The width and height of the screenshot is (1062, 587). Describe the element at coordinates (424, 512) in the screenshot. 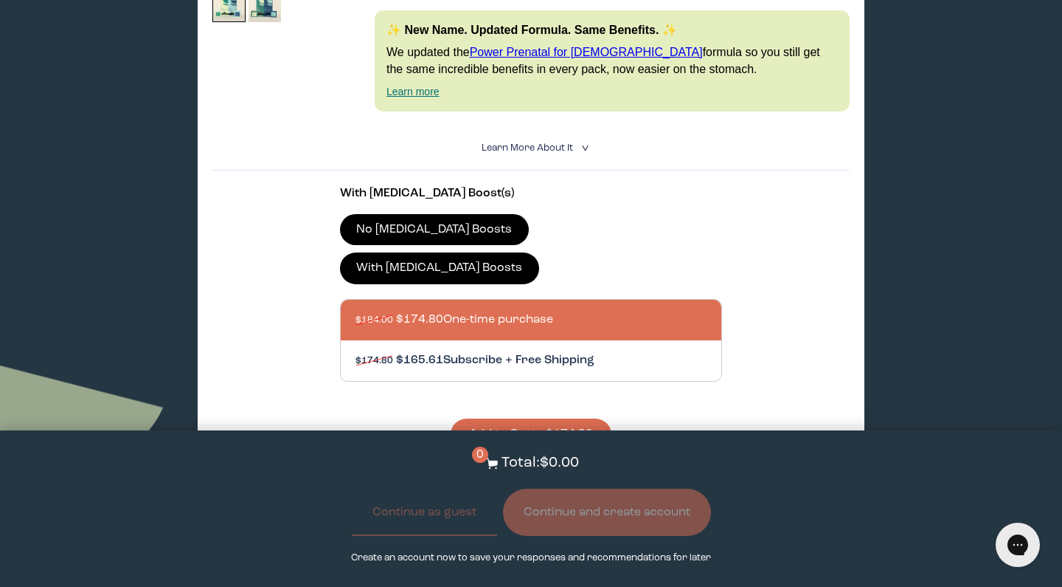

I see `button: Continue as guest` at that location.